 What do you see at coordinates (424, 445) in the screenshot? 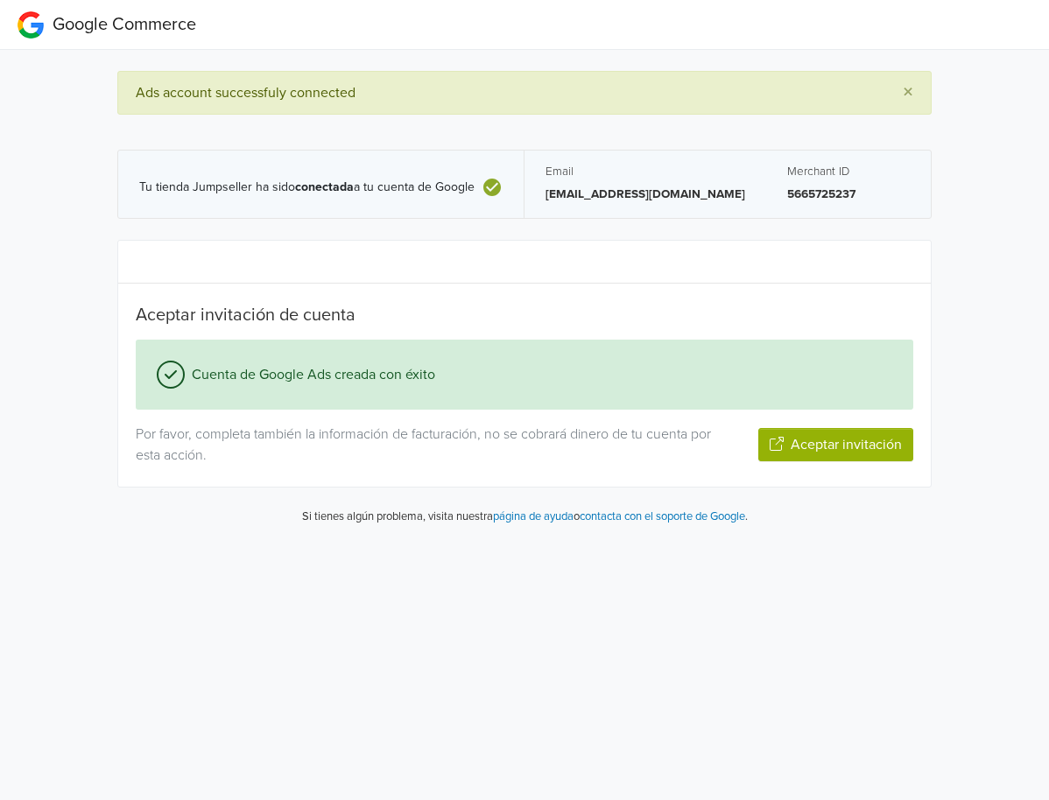
I see `p: Por favor, completa también la información de facturación, no se cobrará dinero de tu cuenta por ...` at bounding box center [424, 445].